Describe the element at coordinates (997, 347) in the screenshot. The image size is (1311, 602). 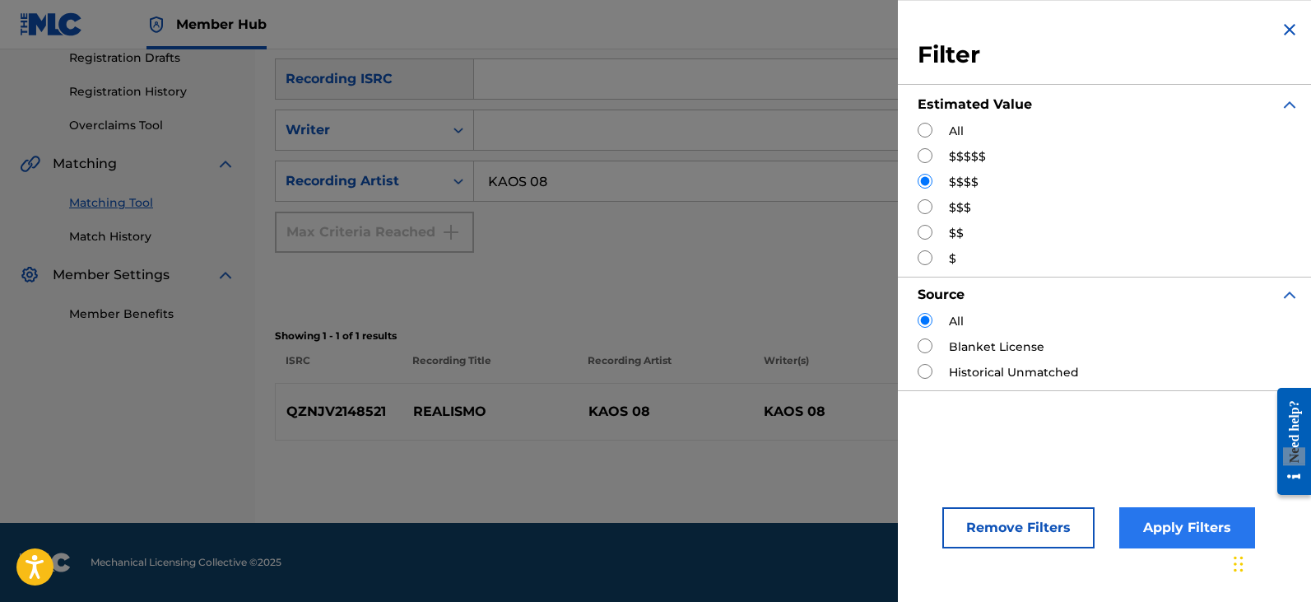
I see `label: Blanket License` at that location.